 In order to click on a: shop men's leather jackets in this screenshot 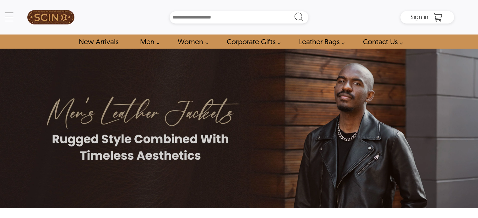, I will do `click(148, 41)`.